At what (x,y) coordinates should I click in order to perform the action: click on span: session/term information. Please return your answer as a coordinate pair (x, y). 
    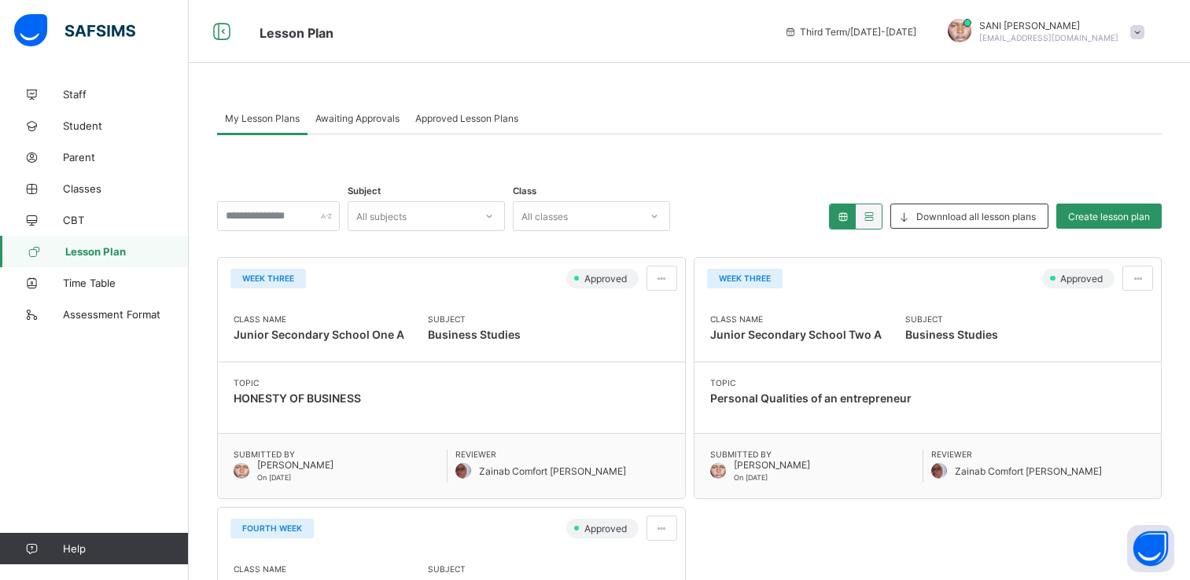
    Looking at the image, I should click on (850, 31).